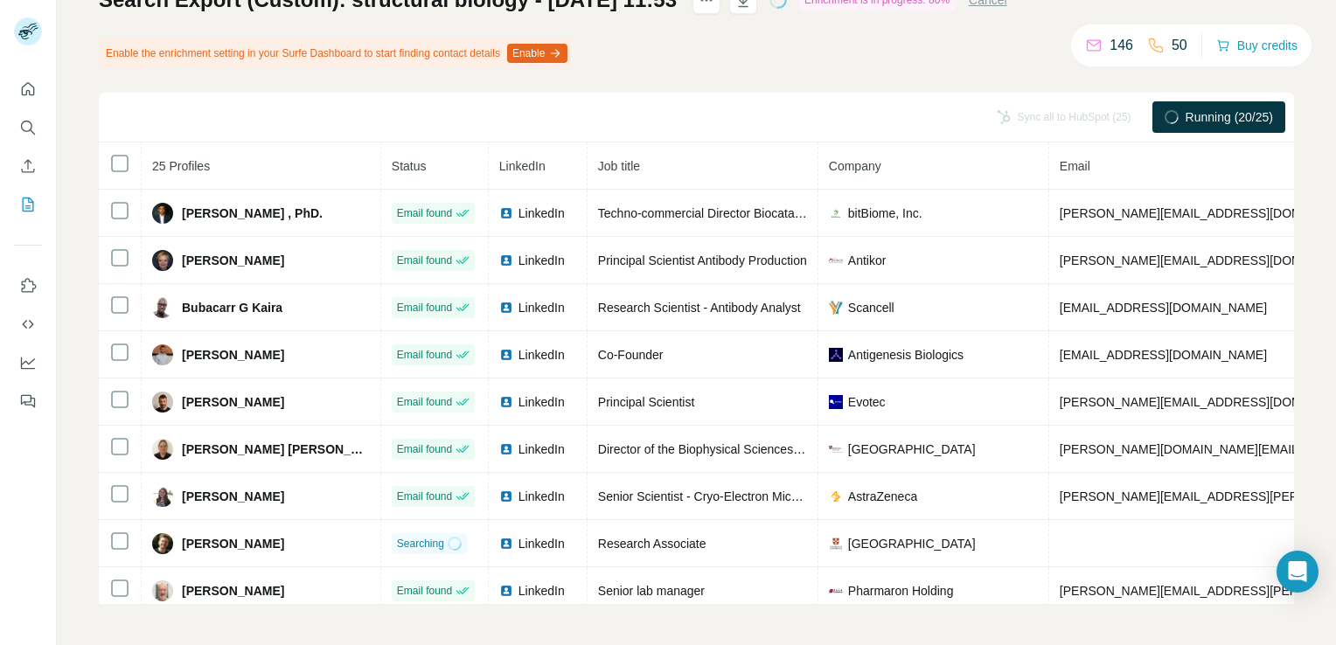  What do you see at coordinates (651, 591) in the screenshot?
I see `span: Senior lab manager` at bounding box center [651, 591].